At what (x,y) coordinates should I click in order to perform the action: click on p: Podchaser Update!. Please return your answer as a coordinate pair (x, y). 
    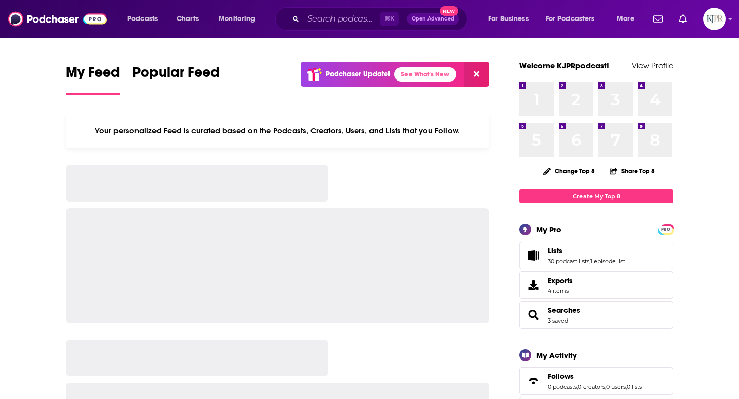
    Looking at the image, I should click on (358, 74).